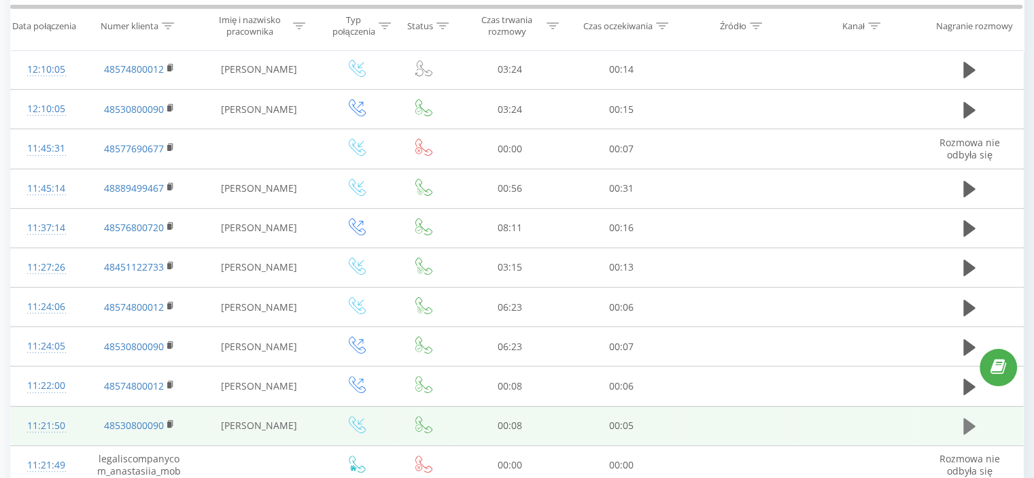 Image resolution: width=1034 pixels, height=478 pixels. Describe the element at coordinates (134, 227) in the screenshot. I see `a: 48576800720` at that location.